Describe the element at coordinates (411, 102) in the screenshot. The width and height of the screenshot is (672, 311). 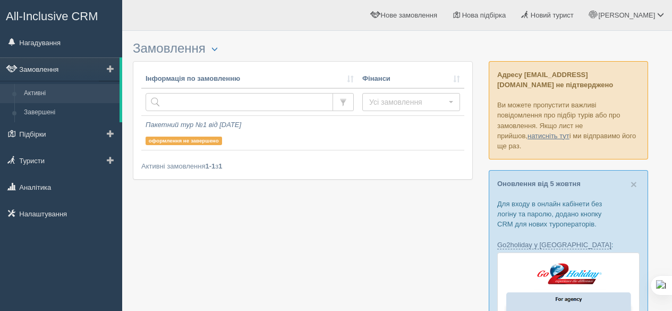
I see `button: Усі замовлення` at that location.